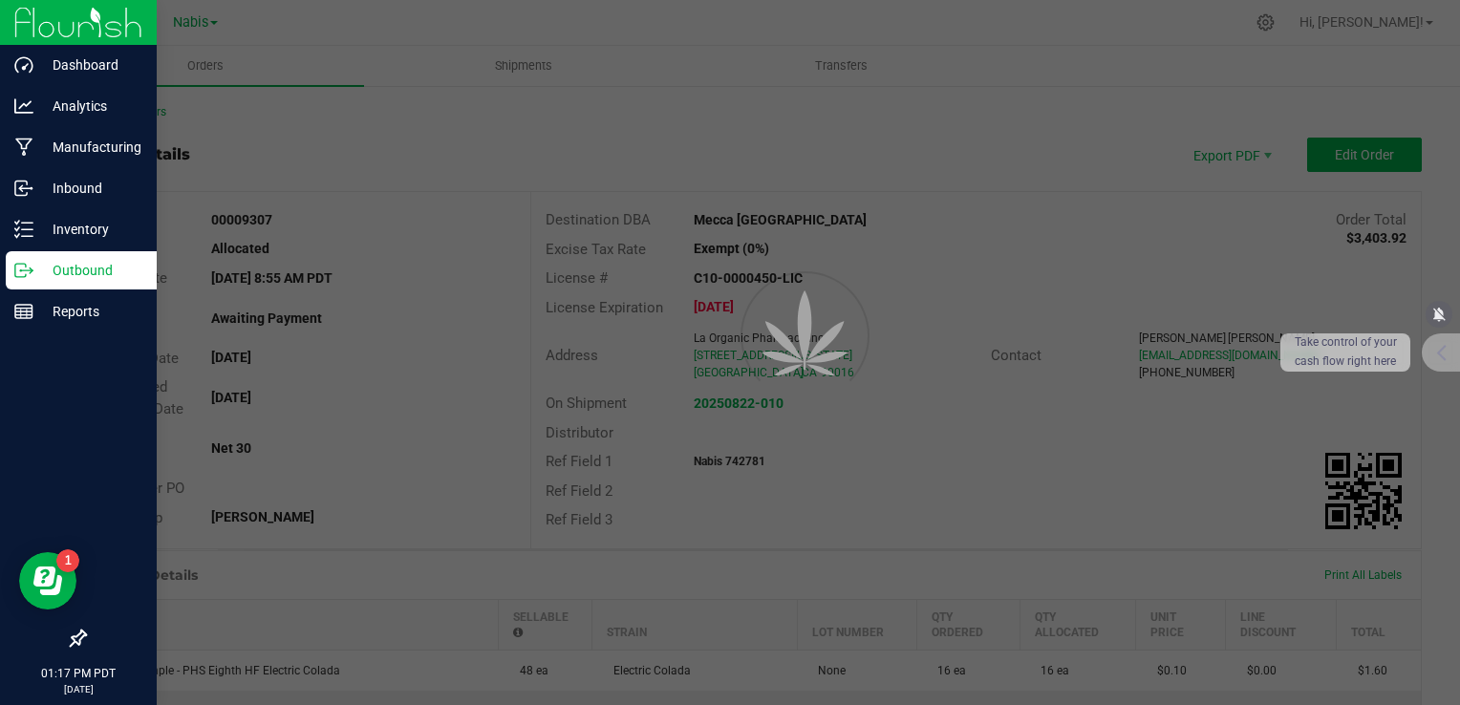 This screenshot has height=705, width=1460. Describe the element at coordinates (24, 229) in the screenshot. I see `inline-svg: Inventory` at that location.